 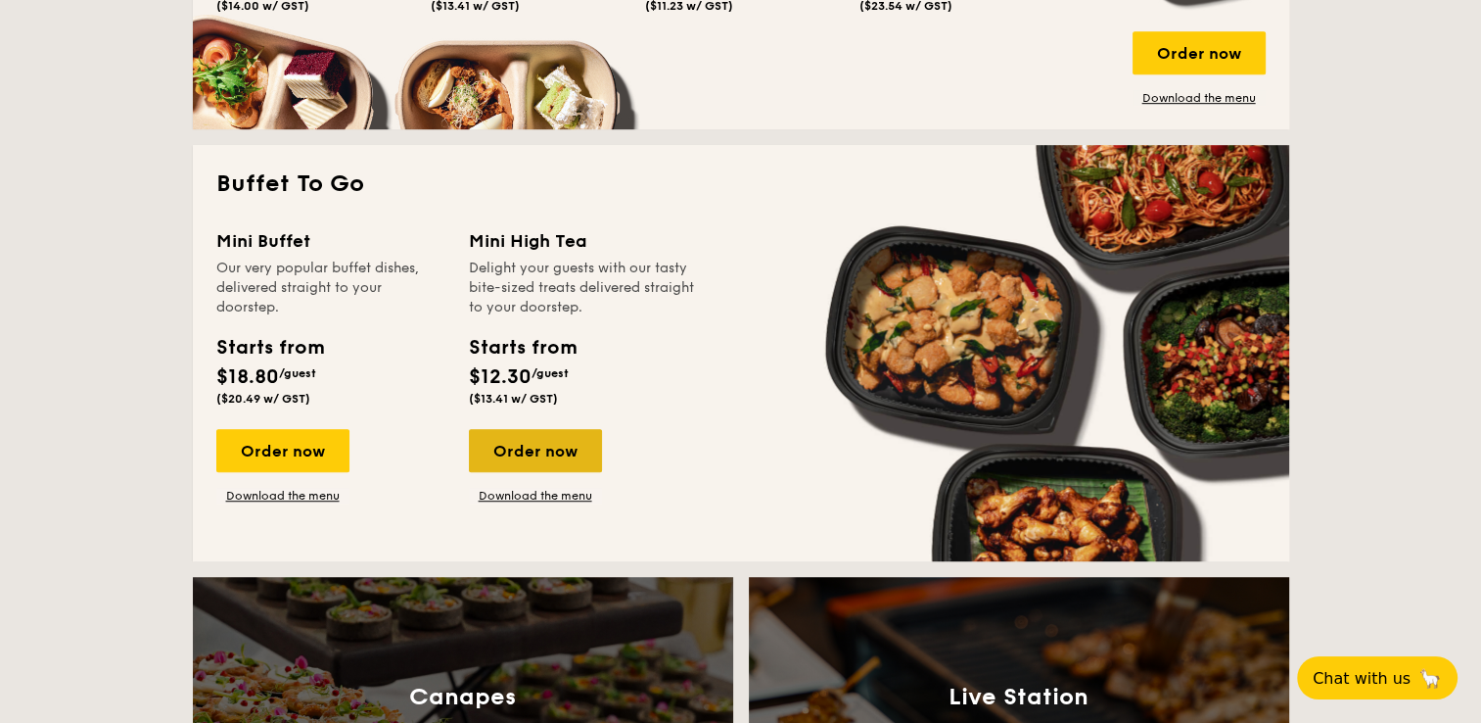 What do you see at coordinates (248, 377) in the screenshot?
I see `span: $18.80` at bounding box center [248, 377].